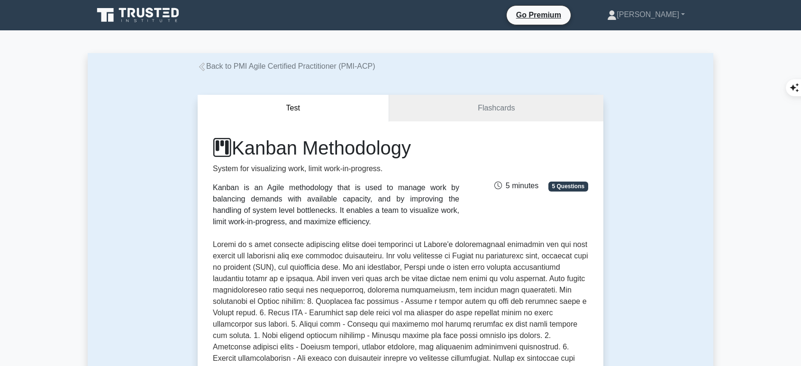 The height and width of the screenshot is (366, 801). I want to click on span: 5 Questions, so click(568, 186).